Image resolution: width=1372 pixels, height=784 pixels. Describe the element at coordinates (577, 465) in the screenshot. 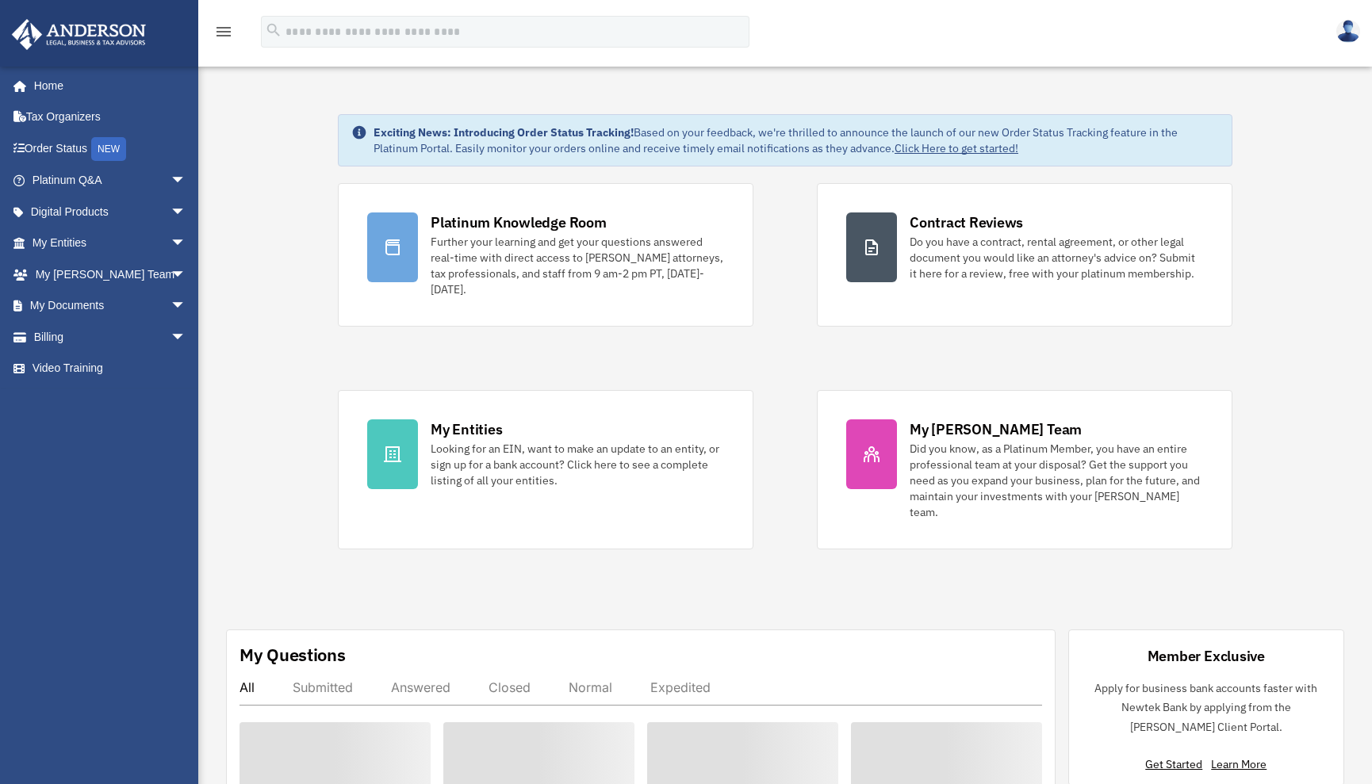

I see `div: Looking for an EIN, want to make an update to an entity, or sign up for a bank account? Click her...` at that location.